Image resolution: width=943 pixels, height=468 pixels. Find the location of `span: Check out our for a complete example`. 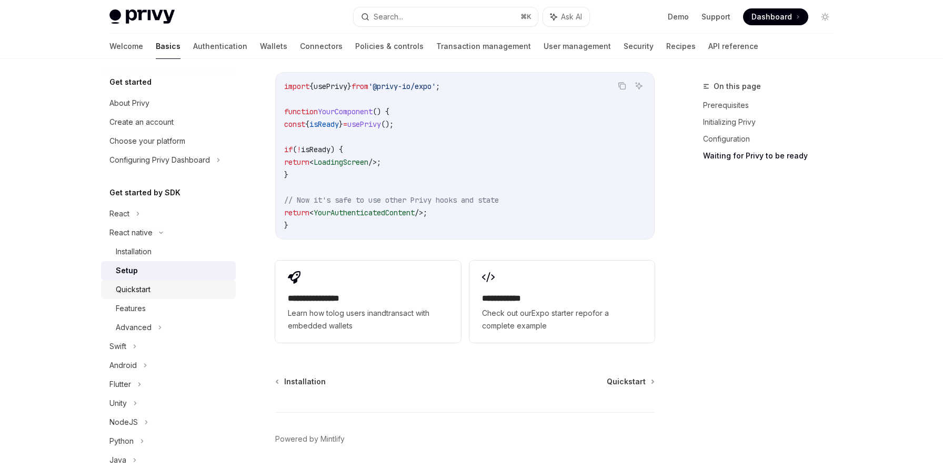

span: Check out our for a complete example is located at coordinates (562, 320).